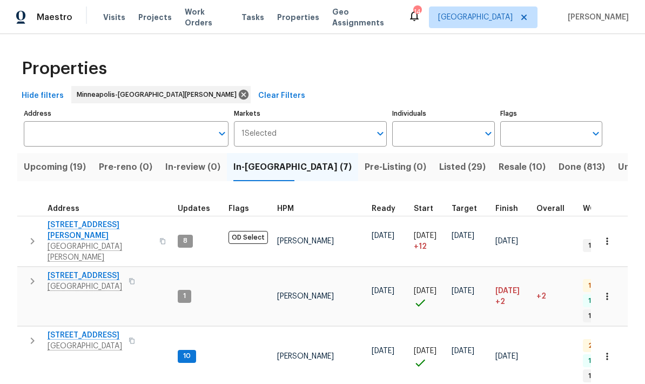 The width and height of the screenshot is (645, 384). What do you see at coordinates (389, 209) in the screenshot?
I see `div: Earliest renovation start date (first business day after COE or Checkout)` at bounding box center [389, 209].